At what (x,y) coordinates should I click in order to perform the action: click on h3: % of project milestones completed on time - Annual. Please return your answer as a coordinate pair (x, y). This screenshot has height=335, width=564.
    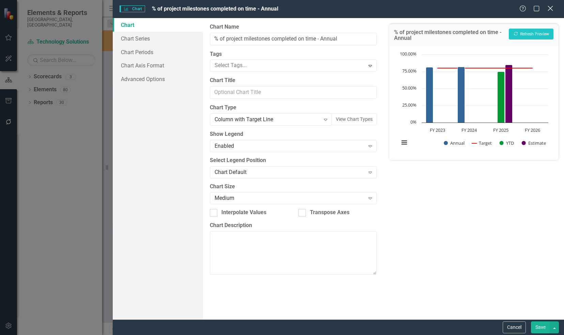
    Looking at the image, I should click on (449, 35).